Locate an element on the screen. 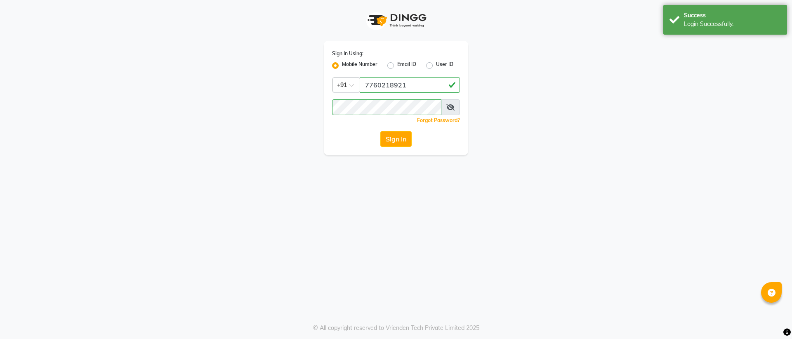  button: Sign In is located at coordinates (396, 139).